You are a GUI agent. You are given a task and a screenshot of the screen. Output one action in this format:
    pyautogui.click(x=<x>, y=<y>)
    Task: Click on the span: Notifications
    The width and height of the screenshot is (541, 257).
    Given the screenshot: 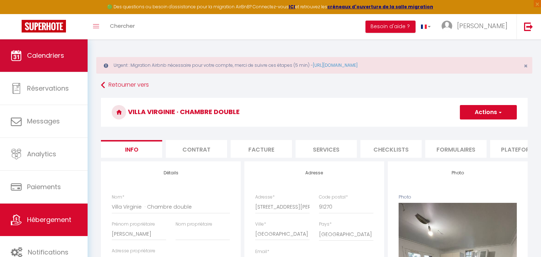 What is the action you would take?
    pyautogui.click(x=48, y=252)
    